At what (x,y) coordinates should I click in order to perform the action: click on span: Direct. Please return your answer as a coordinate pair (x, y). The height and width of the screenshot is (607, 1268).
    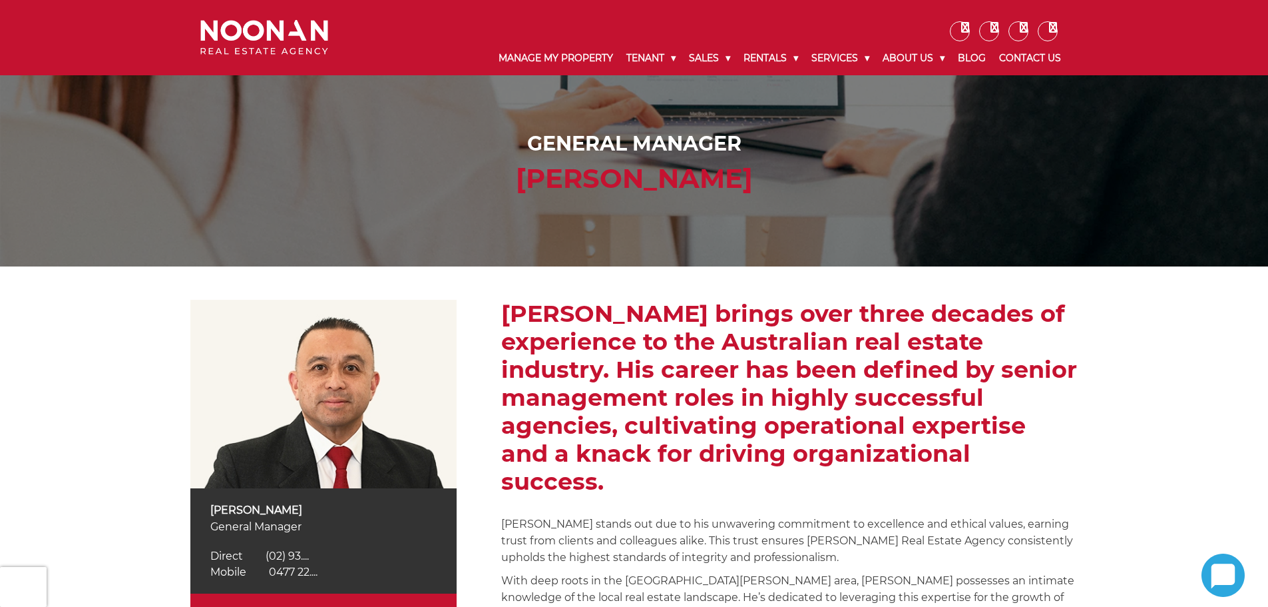
    Looking at the image, I should click on (226, 555).